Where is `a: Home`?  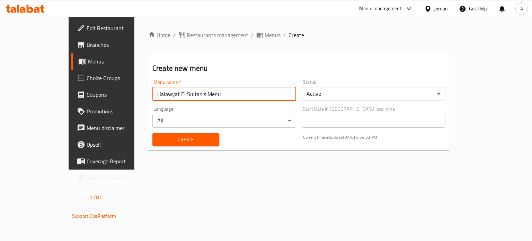 a: Home is located at coordinates (159, 35).